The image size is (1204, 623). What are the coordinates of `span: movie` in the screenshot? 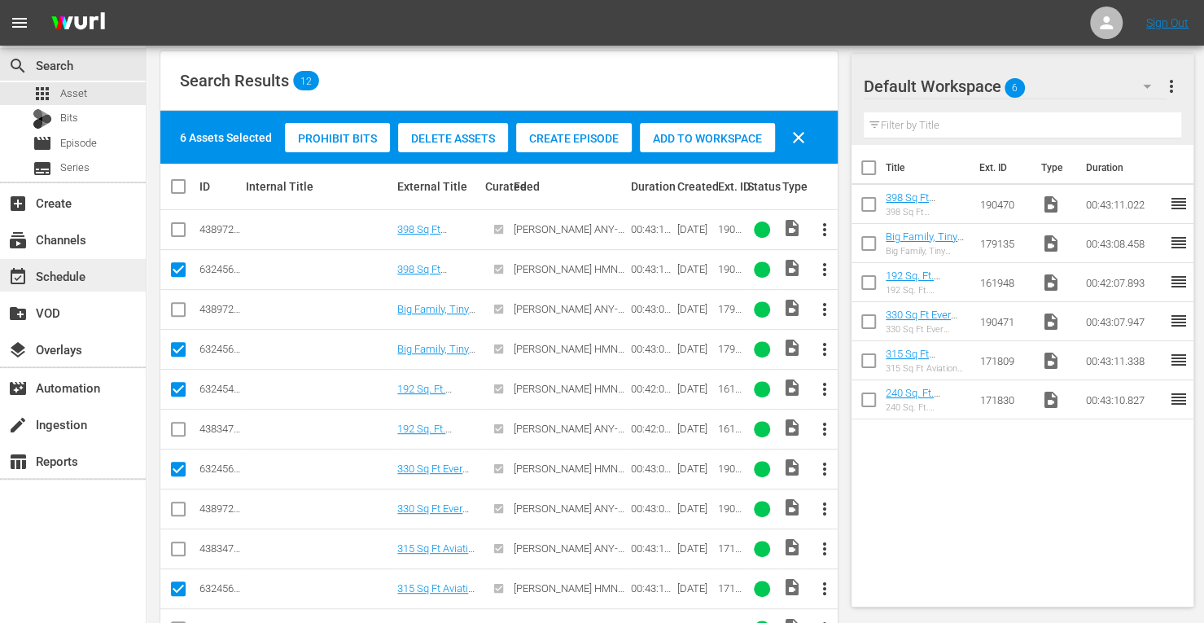 It's located at (42, 143).